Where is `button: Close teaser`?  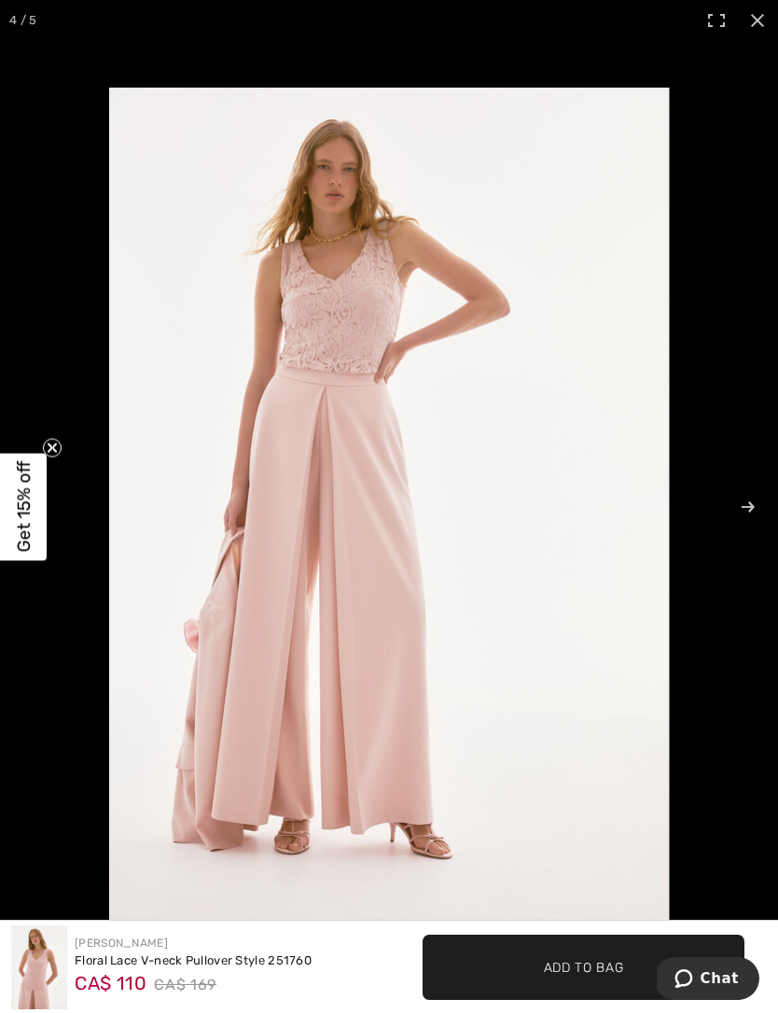
button: Close teaser is located at coordinates (52, 448).